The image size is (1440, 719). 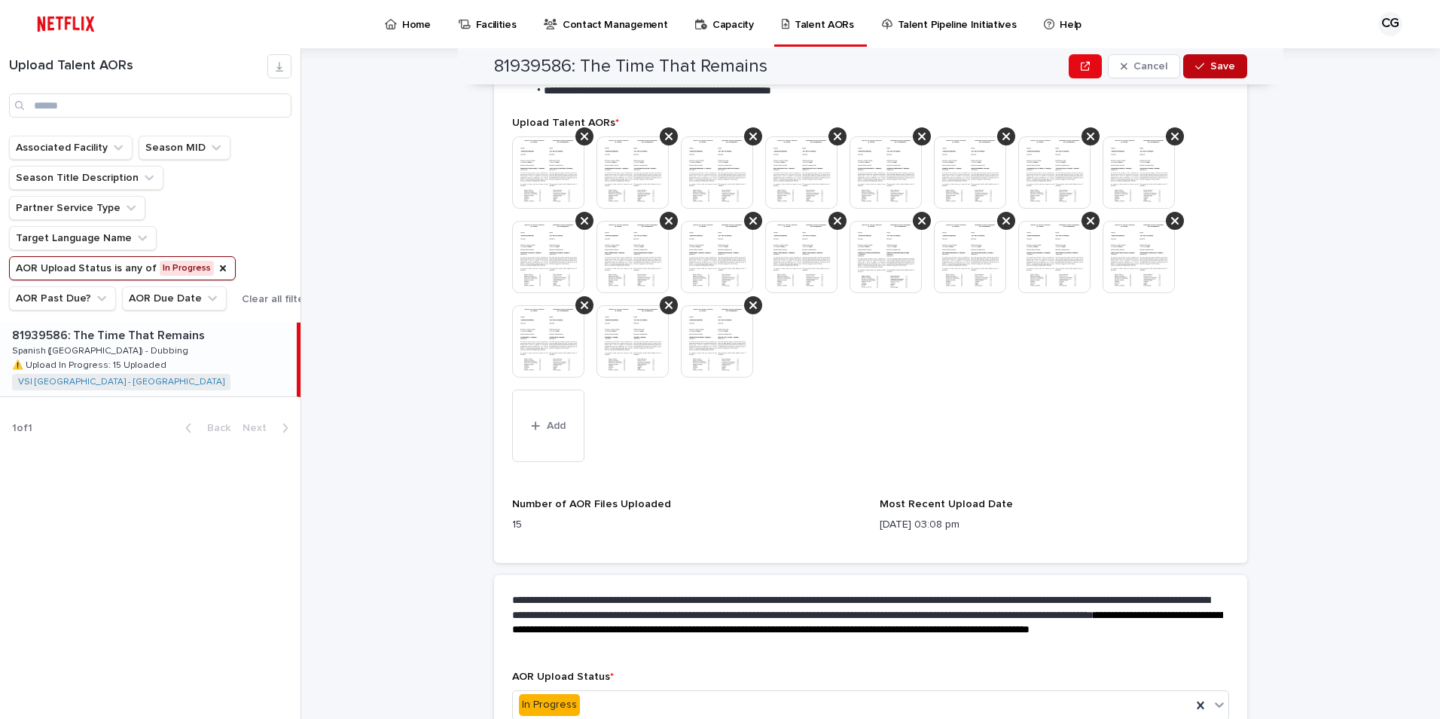 What do you see at coordinates (1144, 66) in the screenshot?
I see `button: Cancel` at bounding box center [1144, 66].